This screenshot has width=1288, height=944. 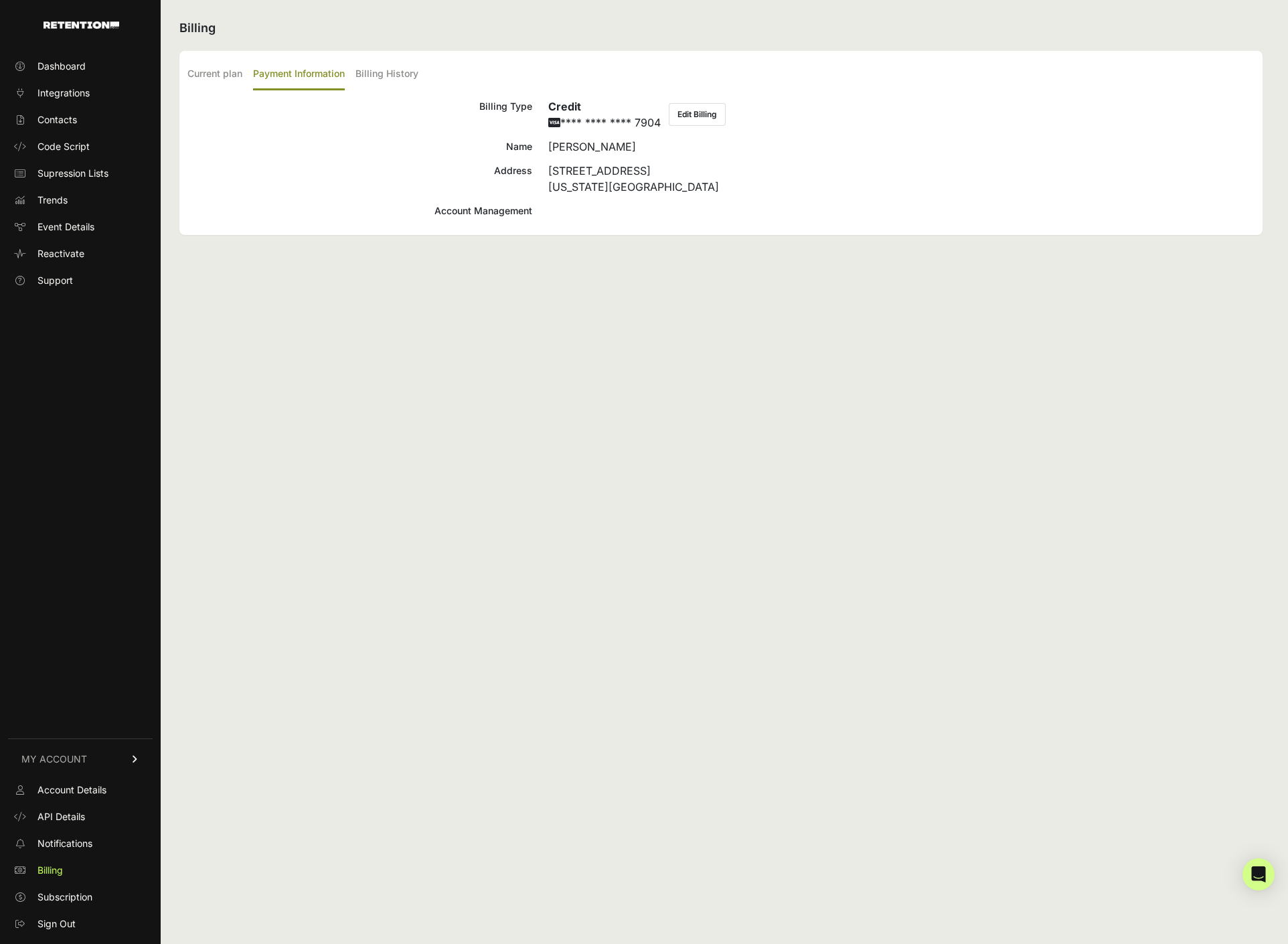 What do you see at coordinates (80, 758) in the screenshot?
I see `a: MY ACCOUNT` at bounding box center [80, 758].